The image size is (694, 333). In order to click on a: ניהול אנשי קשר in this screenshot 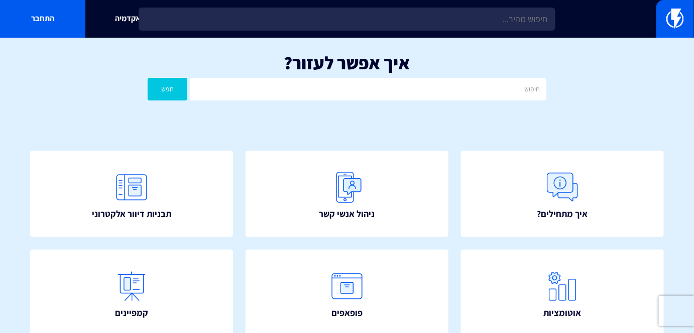, I will do `click(347, 194)`.